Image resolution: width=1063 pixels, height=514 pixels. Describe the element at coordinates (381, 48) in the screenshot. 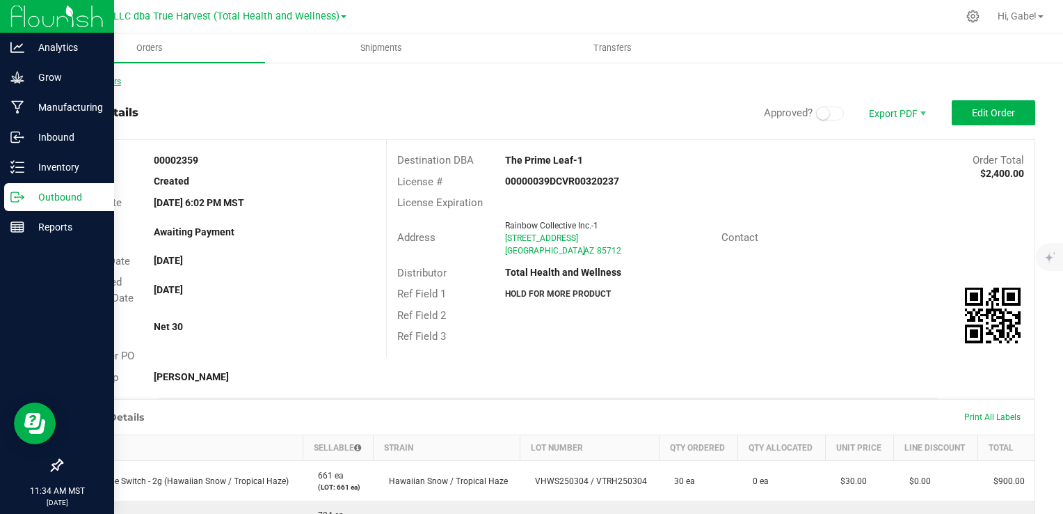

I see `a: Shipments` at that location.